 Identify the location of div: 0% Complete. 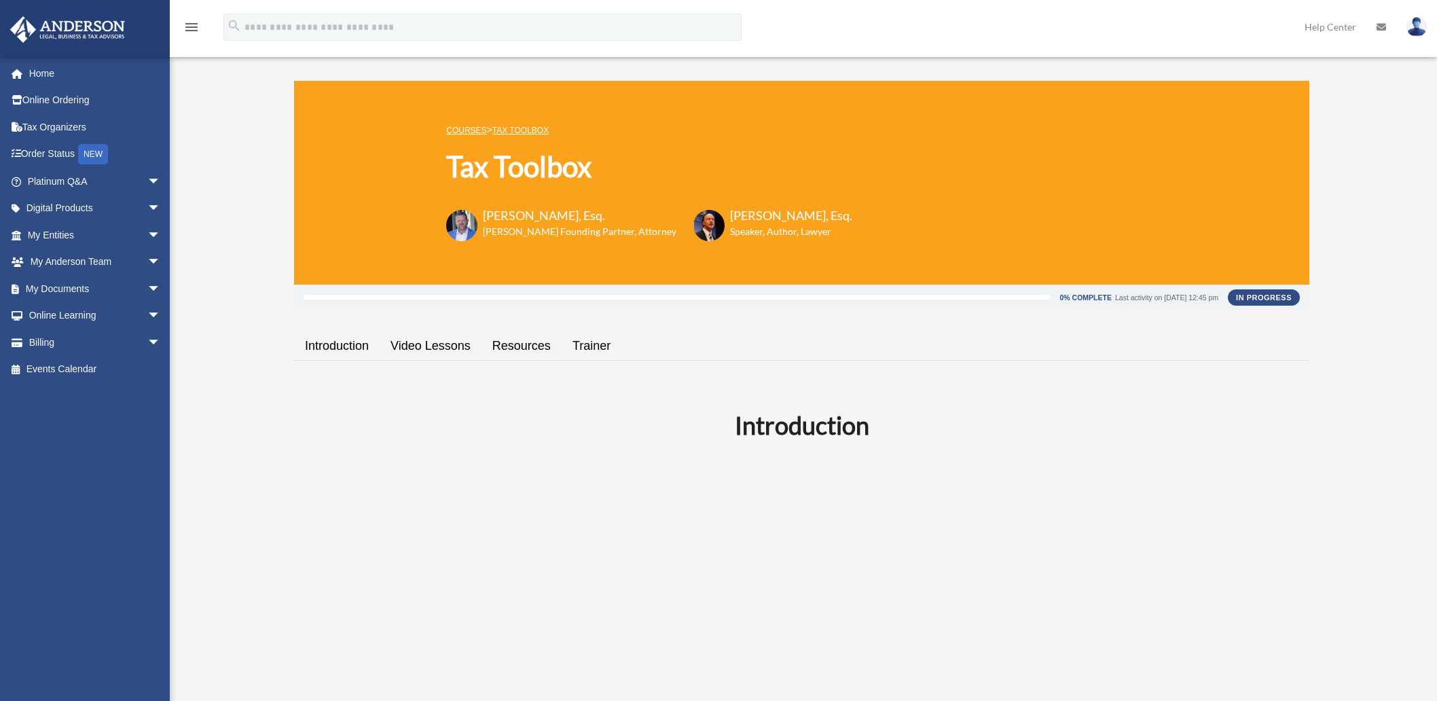
(1086, 297).